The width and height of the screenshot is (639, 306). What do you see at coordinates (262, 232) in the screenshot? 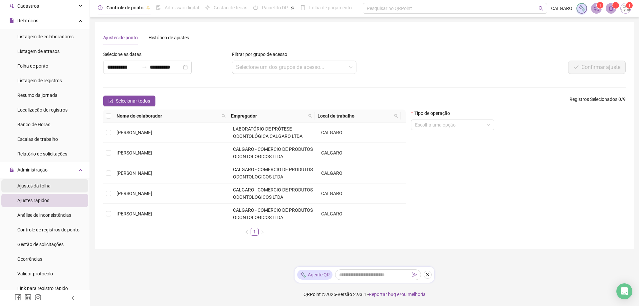
I see `span: right` at bounding box center [262, 232].